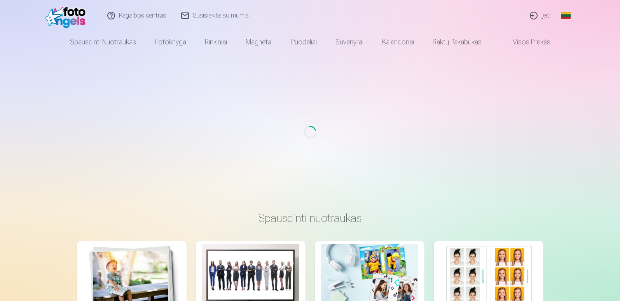 This screenshot has height=301, width=620. I want to click on a: Fotoknyga, so click(170, 42).